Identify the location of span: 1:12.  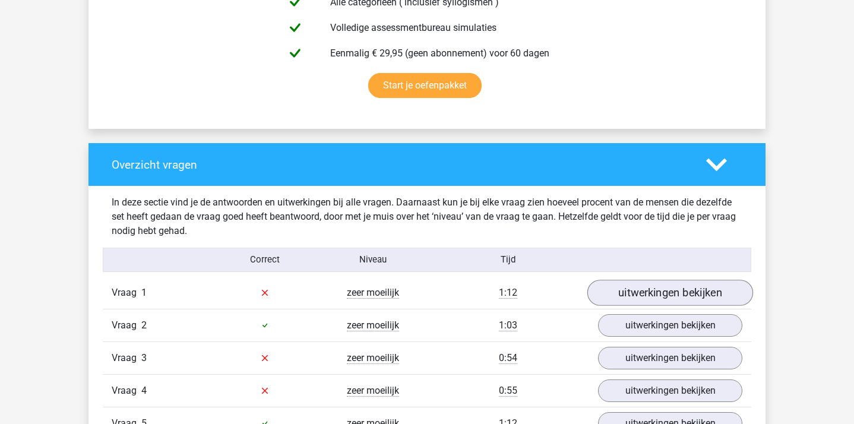
(508, 293).